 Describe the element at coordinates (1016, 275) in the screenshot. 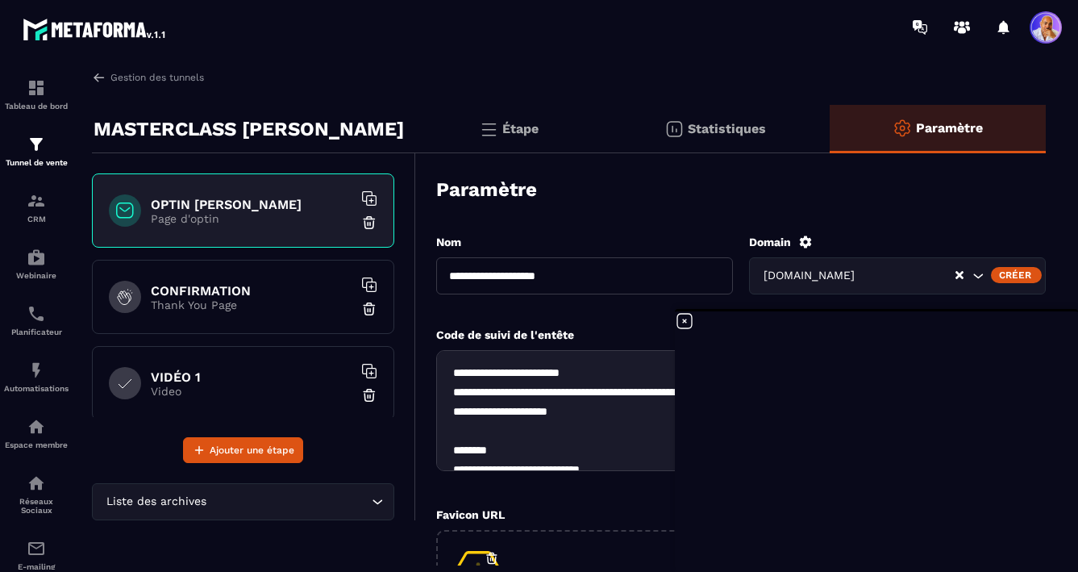

I see `div: Créer` at that location.